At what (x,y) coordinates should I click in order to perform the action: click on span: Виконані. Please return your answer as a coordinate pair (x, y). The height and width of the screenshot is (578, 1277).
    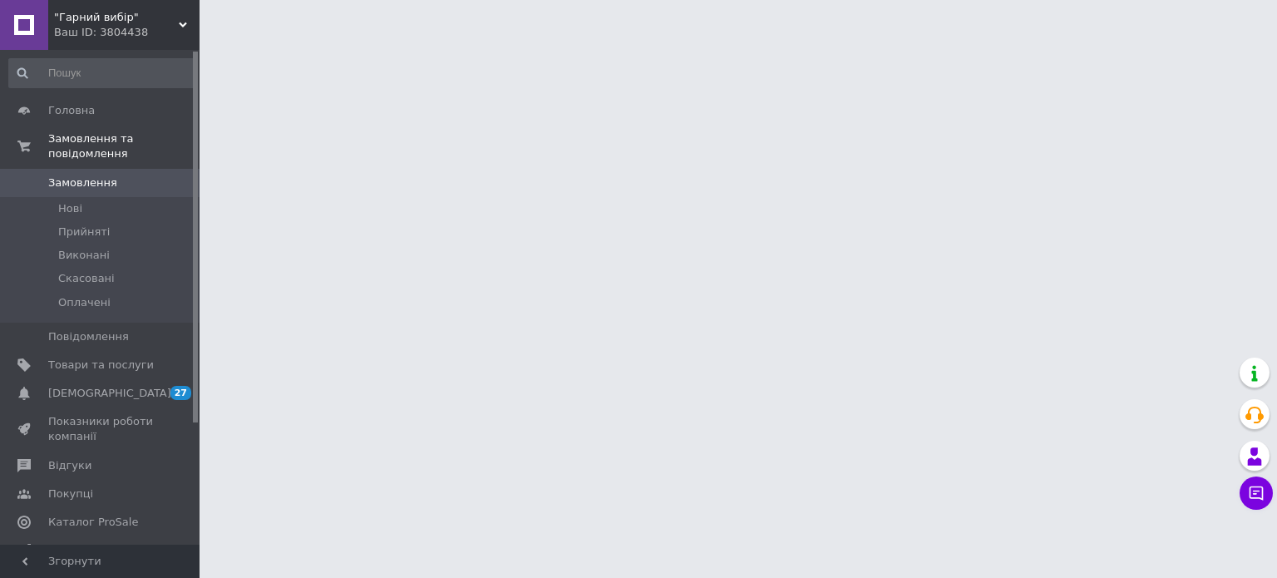
    Looking at the image, I should click on (84, 255).